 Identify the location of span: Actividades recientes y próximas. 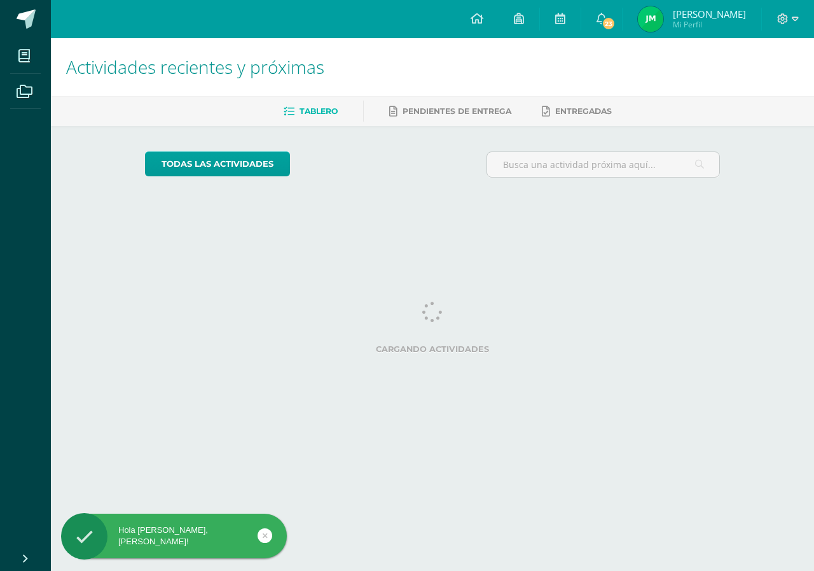
(195, 67).